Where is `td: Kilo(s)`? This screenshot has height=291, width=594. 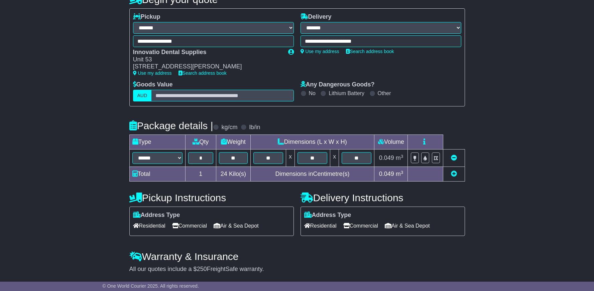
td: Kilo(s) is located at coordinates (233, 174).